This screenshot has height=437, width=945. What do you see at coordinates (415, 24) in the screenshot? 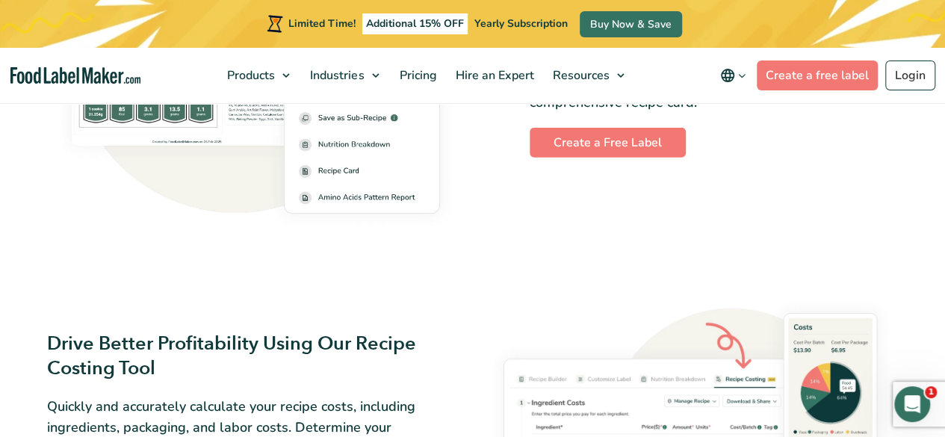
I see `span: Additional 15% OFF` at bounding box center [415, 24].